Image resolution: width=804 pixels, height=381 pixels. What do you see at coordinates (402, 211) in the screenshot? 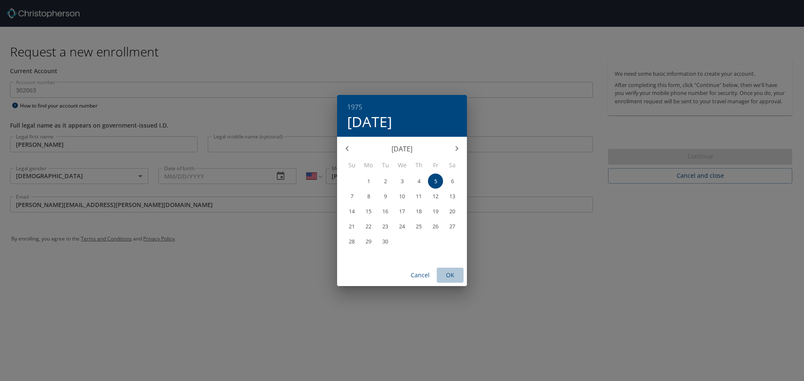
I see `button: 17` at bounding box center [402, 211].